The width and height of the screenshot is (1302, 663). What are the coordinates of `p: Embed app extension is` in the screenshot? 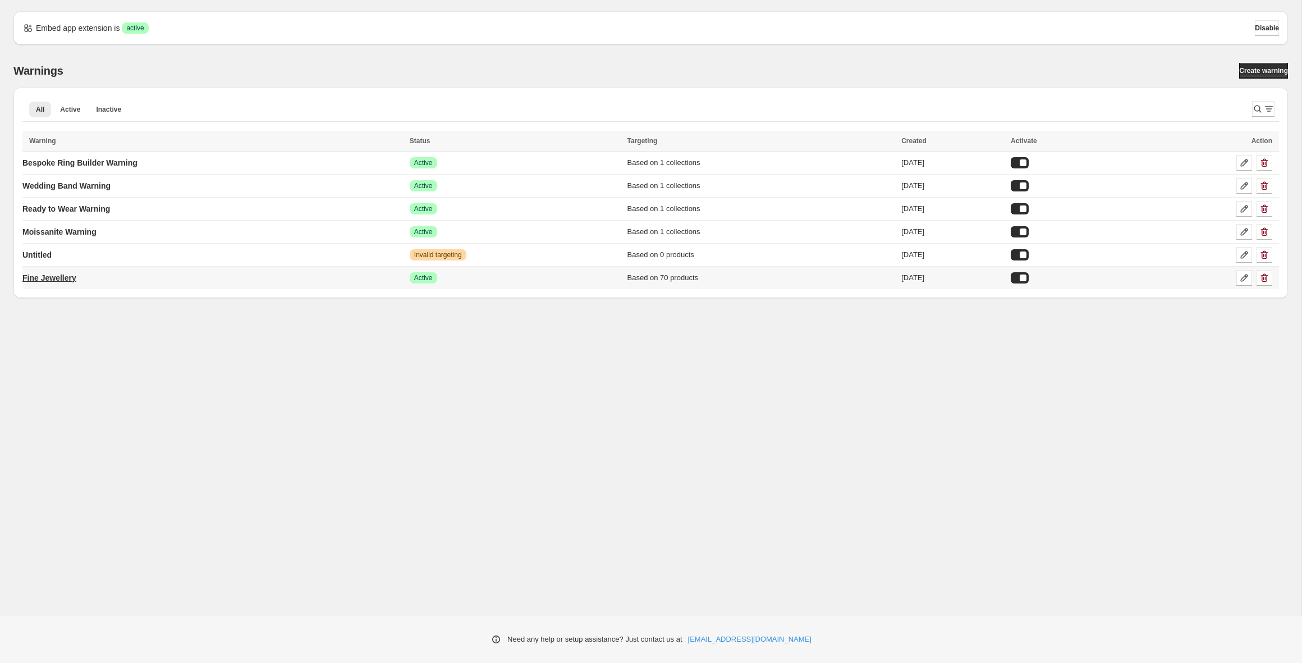 It's located at (77, 28).